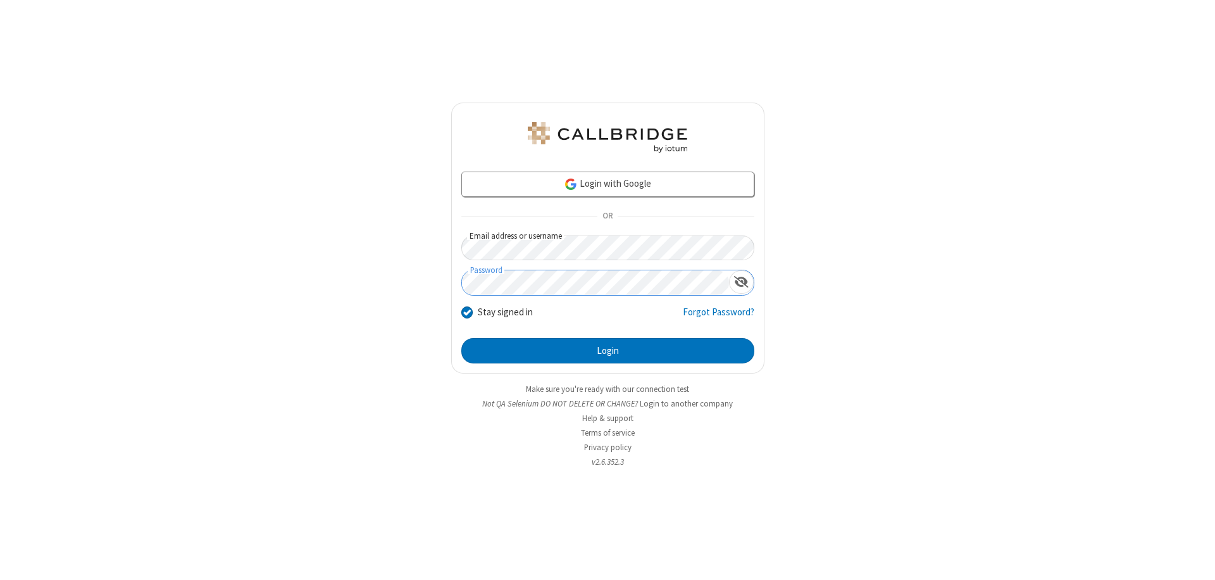 This screenshot has height=580, width=1215. What do you see at coordinates (595, 282) in the screenshot?
I see `input: Password` at bounding box center [595, 282].